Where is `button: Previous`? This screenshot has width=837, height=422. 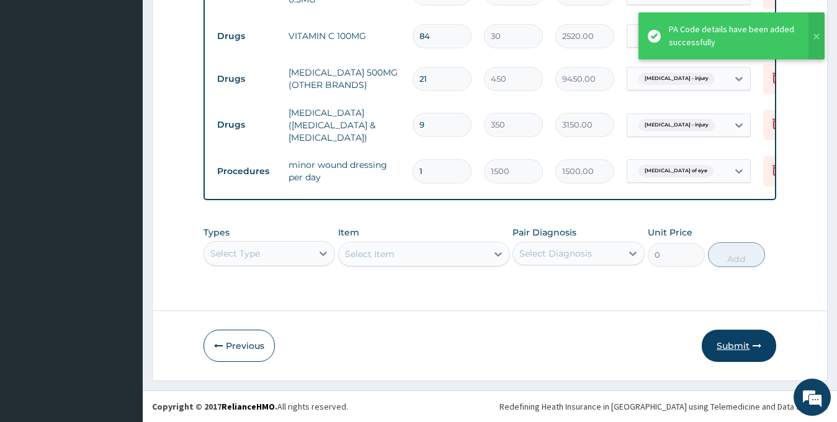 button: Previous is located at coordinates (239, 346).